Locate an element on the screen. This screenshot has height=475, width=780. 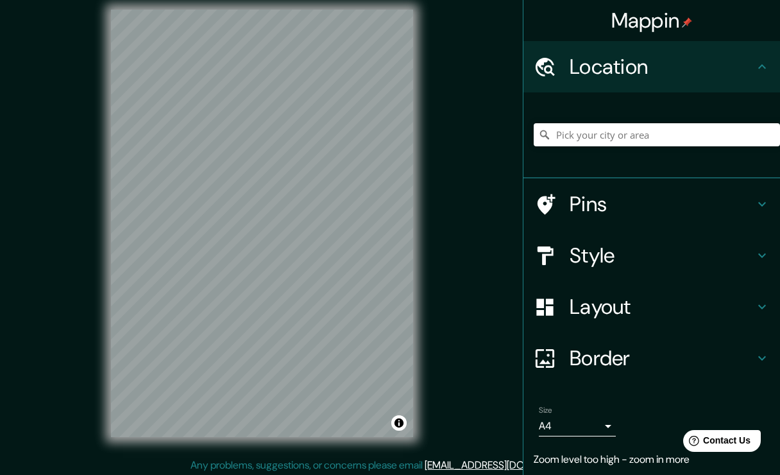
p: Any problems, suggestions, or concerns please email . is located at coordinates (388, 465).